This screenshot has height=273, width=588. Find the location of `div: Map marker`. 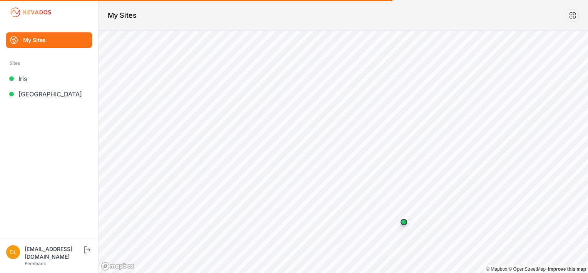

div: Map marker is located at coordinates (404, 222).